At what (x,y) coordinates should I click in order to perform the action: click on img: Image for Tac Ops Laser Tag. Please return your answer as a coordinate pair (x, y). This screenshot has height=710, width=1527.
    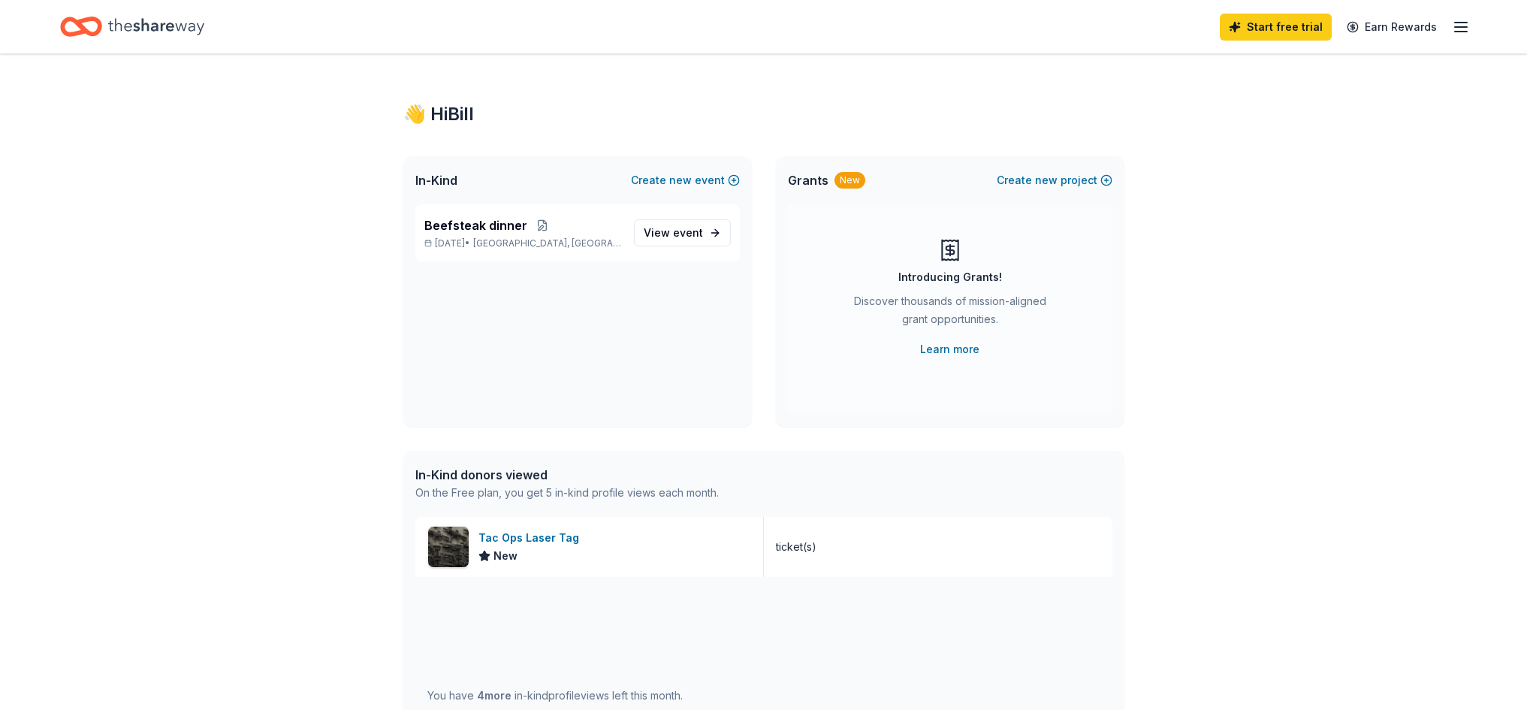
    Looking at the image, I should click on (448, 547).